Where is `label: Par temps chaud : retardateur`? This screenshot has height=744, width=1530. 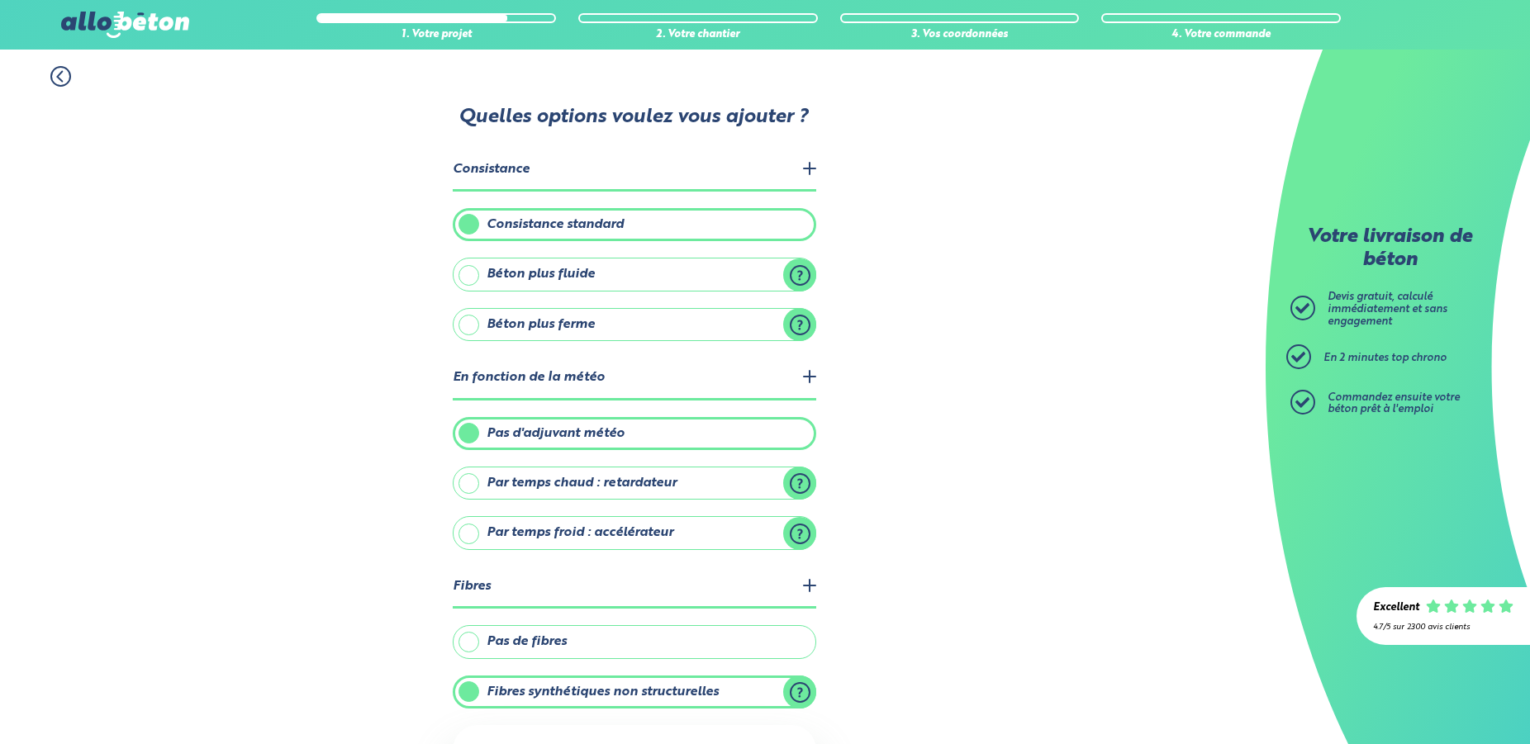 label: Par temps chaud : retardateur is located at coordinates (634, 483).